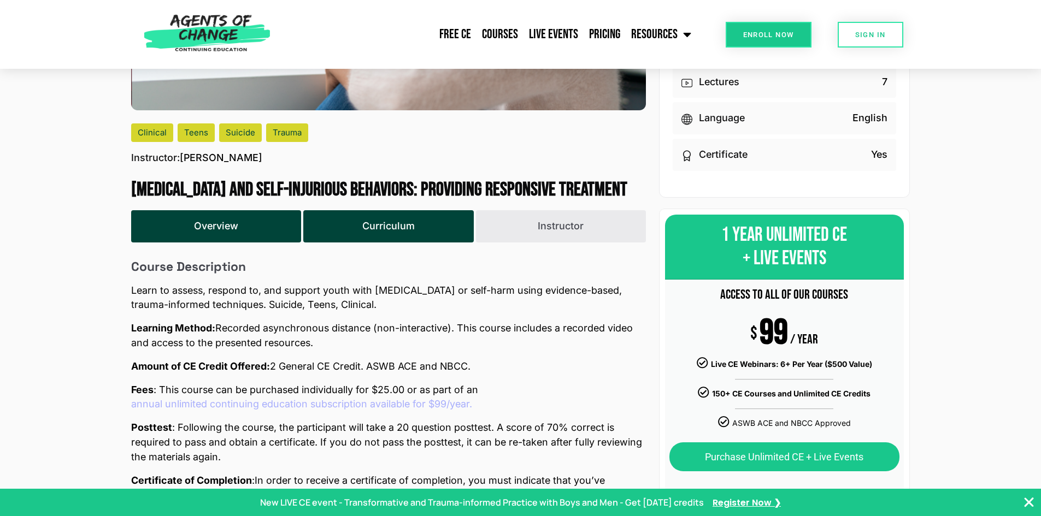  I want to click on a: Enroll Now, so click(768, 34).